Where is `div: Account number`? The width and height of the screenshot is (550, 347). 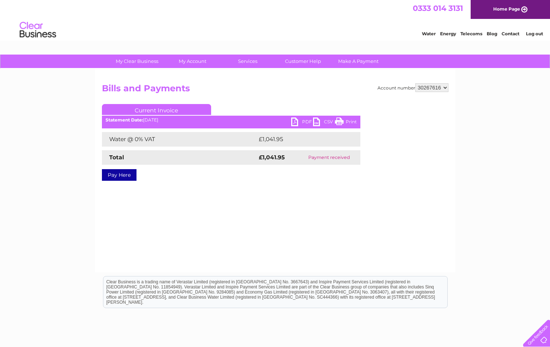 div: Account number is located at coordinates (413, 88).